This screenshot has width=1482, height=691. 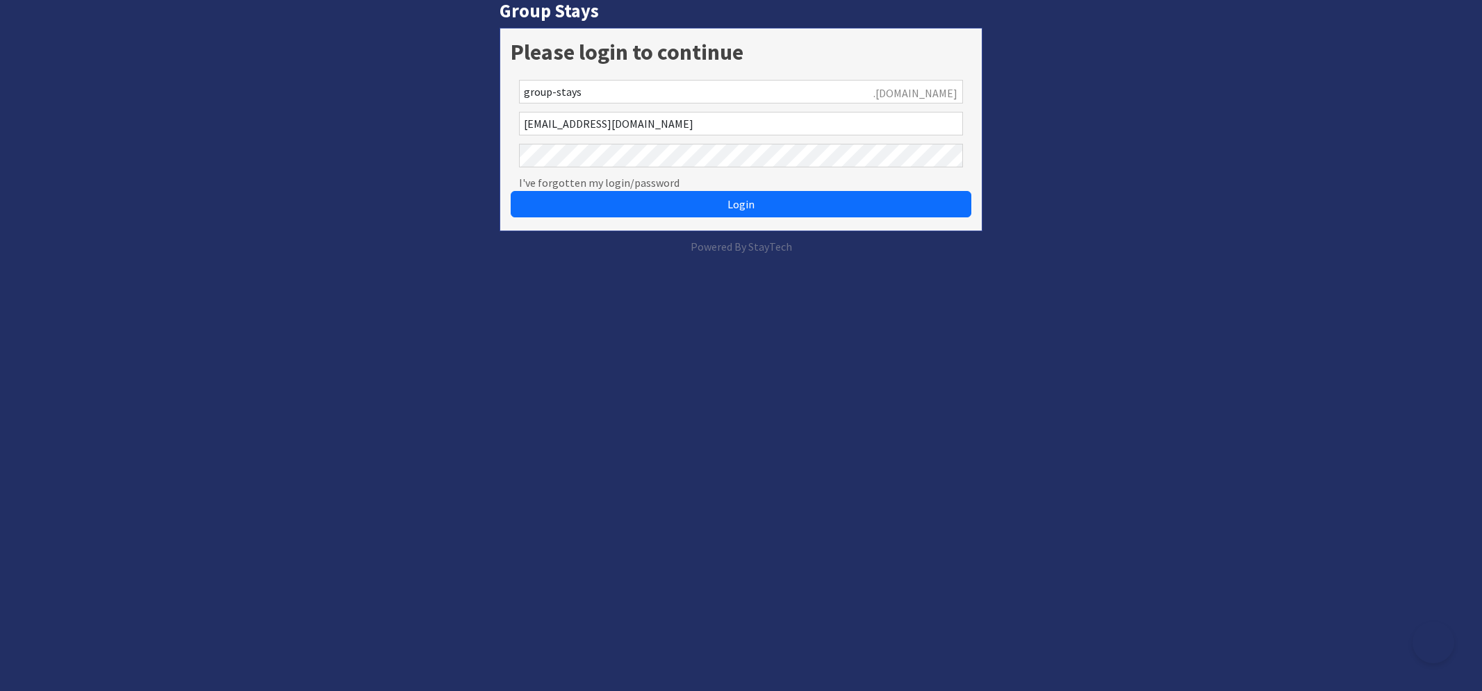 What do you see at coordinates (741, 204) in the screenshot?
I see `span: Login` at bounding box center [741, 204].